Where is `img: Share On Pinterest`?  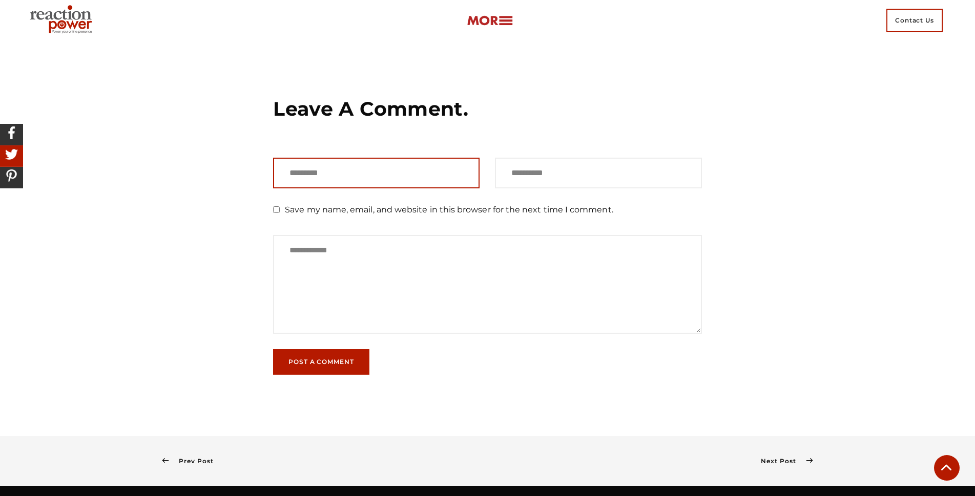 img: Share On Pinterest is located at coordinates (11, 176).